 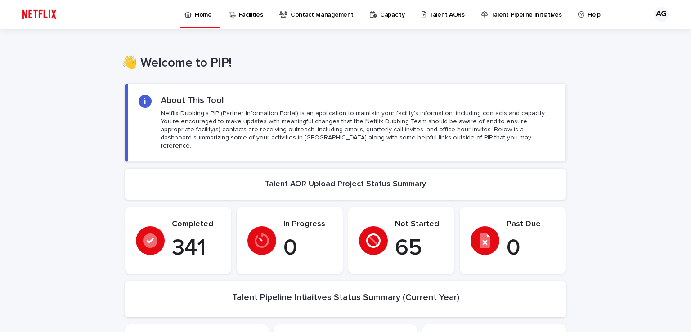 What do you see at coordinates (342, 63) in the screenshot?
I see `h1: 👋 Welcome to PIP!` at bounding box center [342, 63].